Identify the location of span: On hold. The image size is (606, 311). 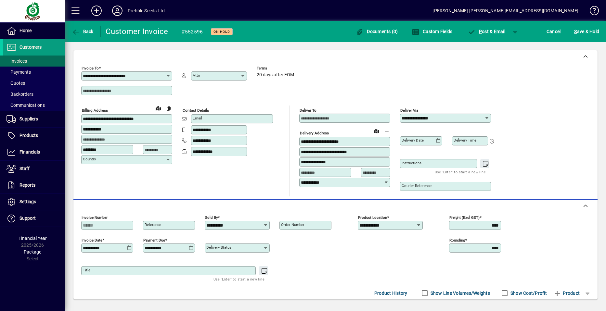
(221, 31).